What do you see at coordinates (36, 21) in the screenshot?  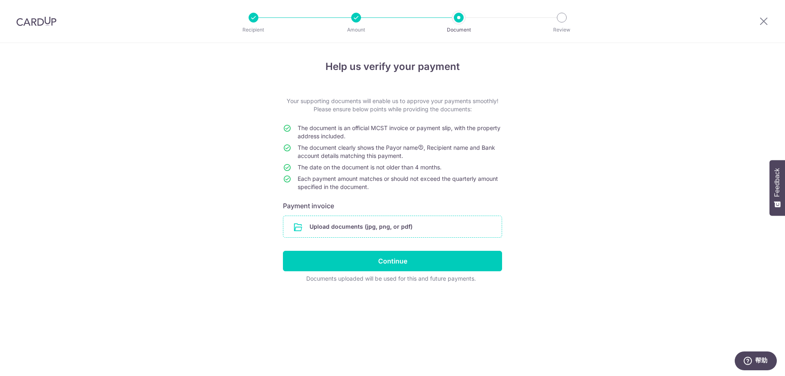 I see `img: CardUp` at bounding box center [36, 21].